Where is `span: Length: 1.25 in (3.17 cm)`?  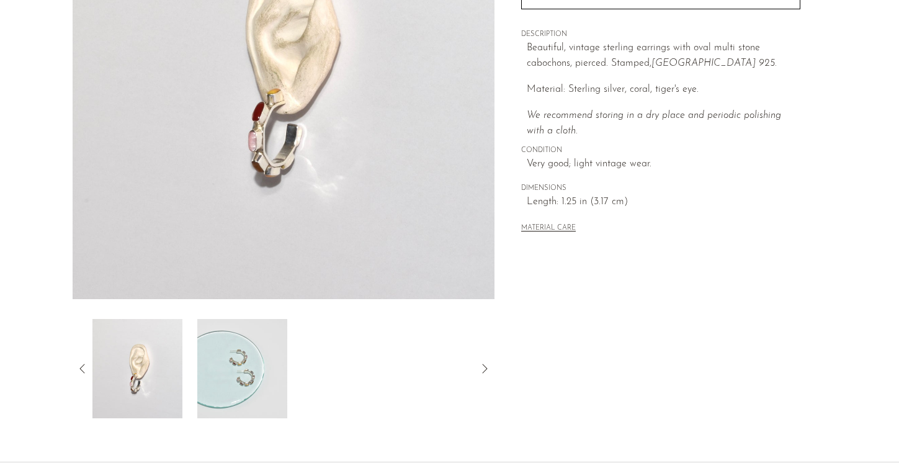
span: Length: 1.25 in (3.17 cm) is located at coordinates (663, 202).